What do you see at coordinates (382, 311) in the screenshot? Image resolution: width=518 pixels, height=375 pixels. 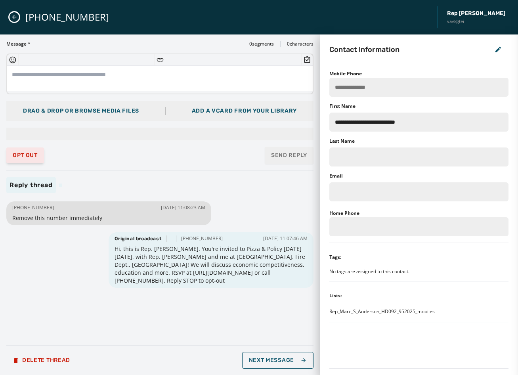 I see `span: Rep_Marc_S_Anderson_HD092_952025_mobiles` at bounding box center [382, 311].